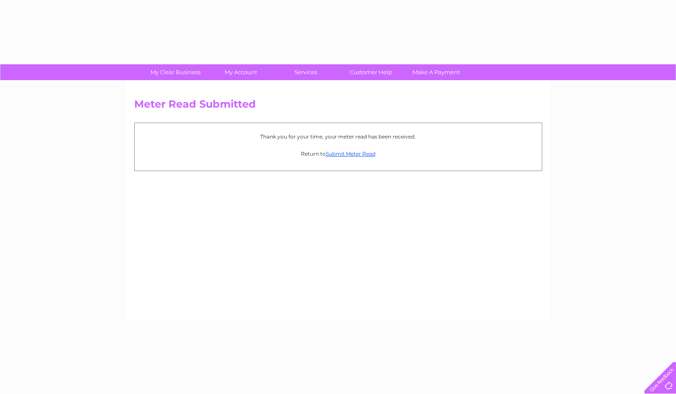 The image size is (676, 394). Describe the element at coordinates (351, 153) in the screenshot. I see `a: Submit Meter Read` at that location.